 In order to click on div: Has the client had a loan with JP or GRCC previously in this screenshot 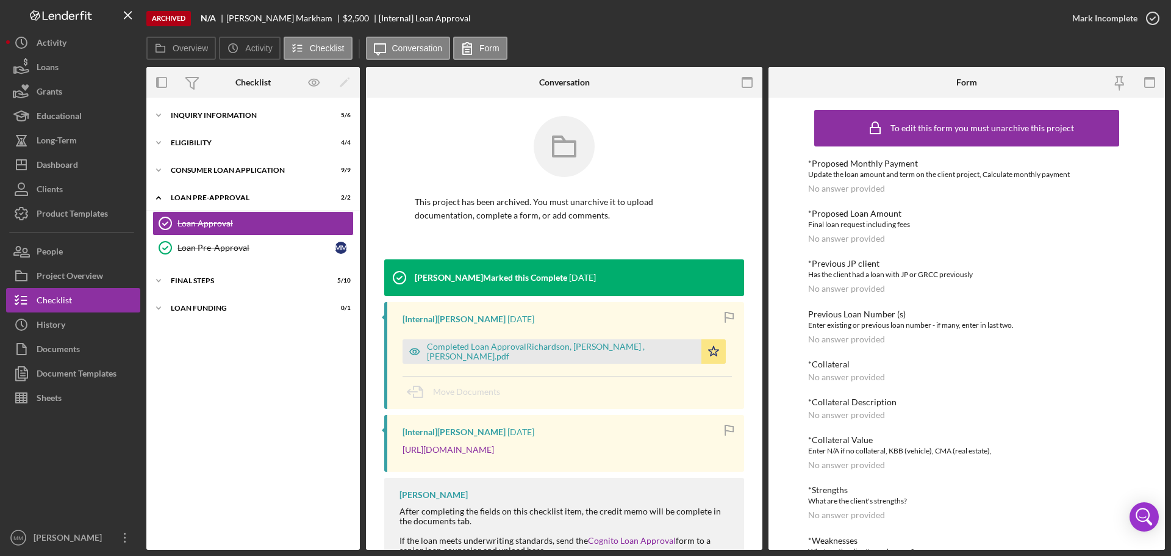, I will do `click(967, 274)`.